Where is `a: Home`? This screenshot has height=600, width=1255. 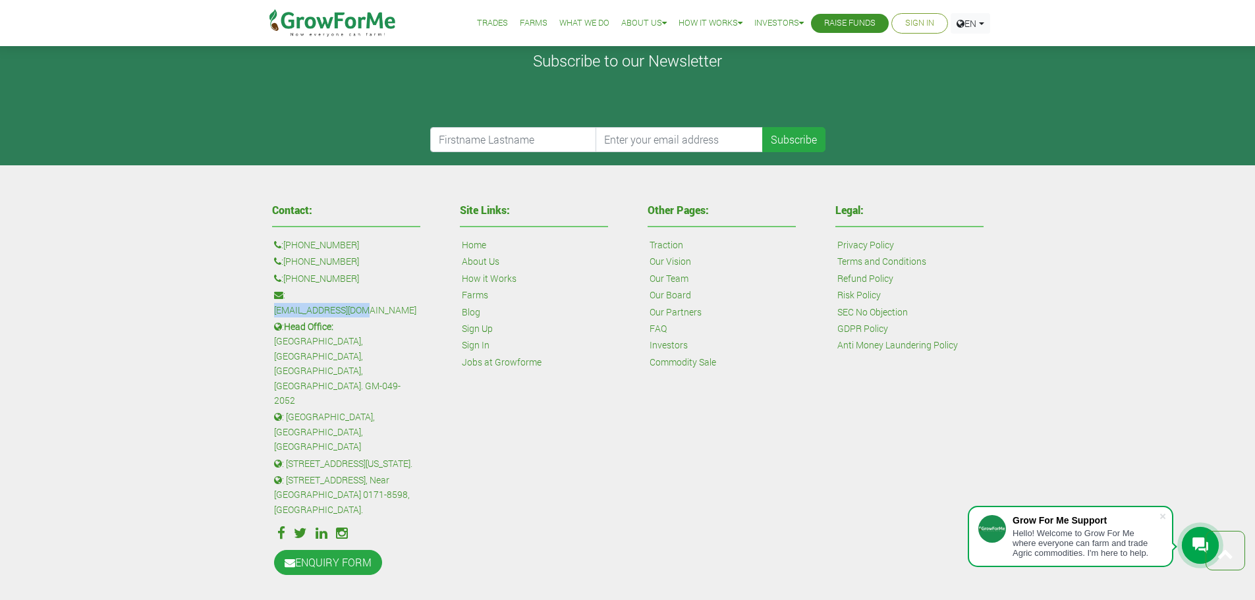 a: Home is located at coordinates (474, 245).